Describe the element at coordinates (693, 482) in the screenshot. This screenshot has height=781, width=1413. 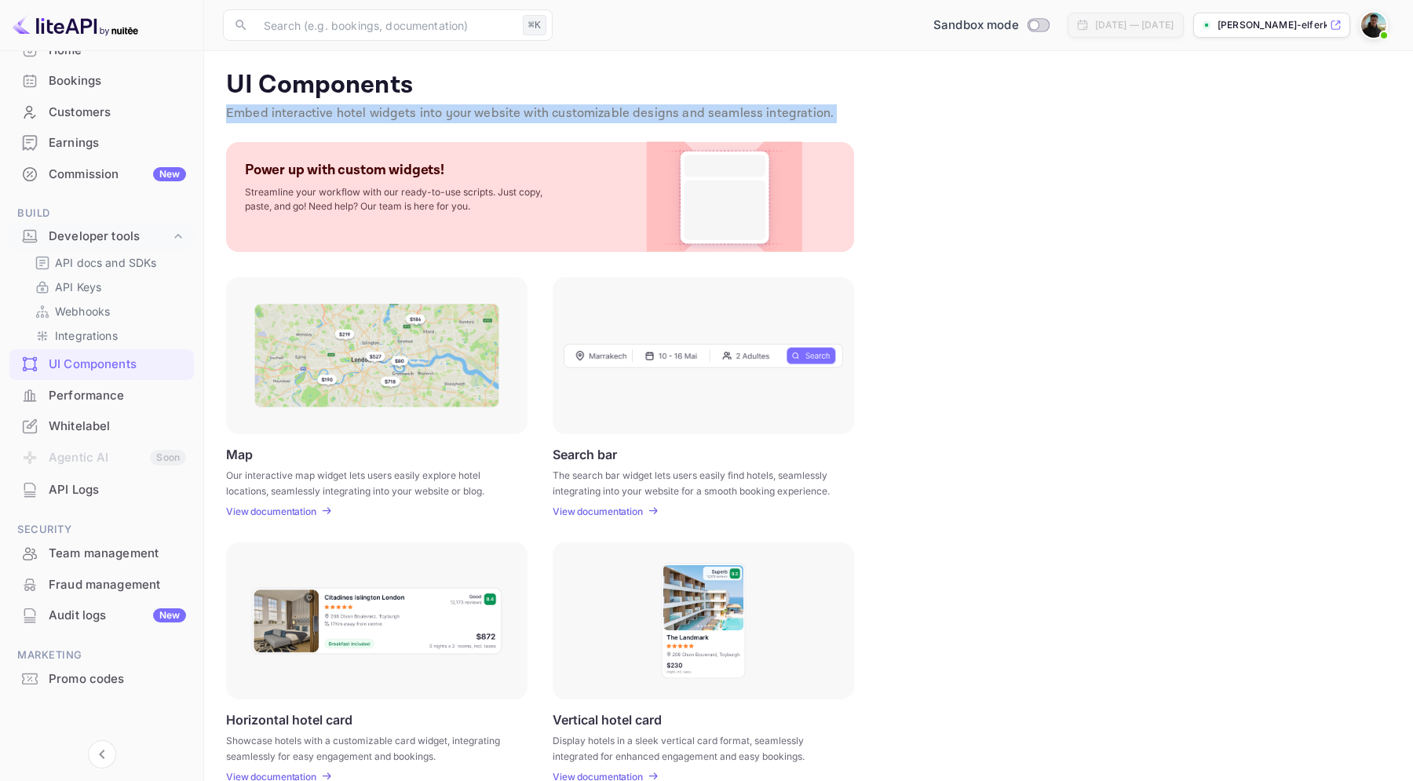
I see `p: The search bar widget lets users easily find hotels, seamlessly integrating into your website for...` at that location.